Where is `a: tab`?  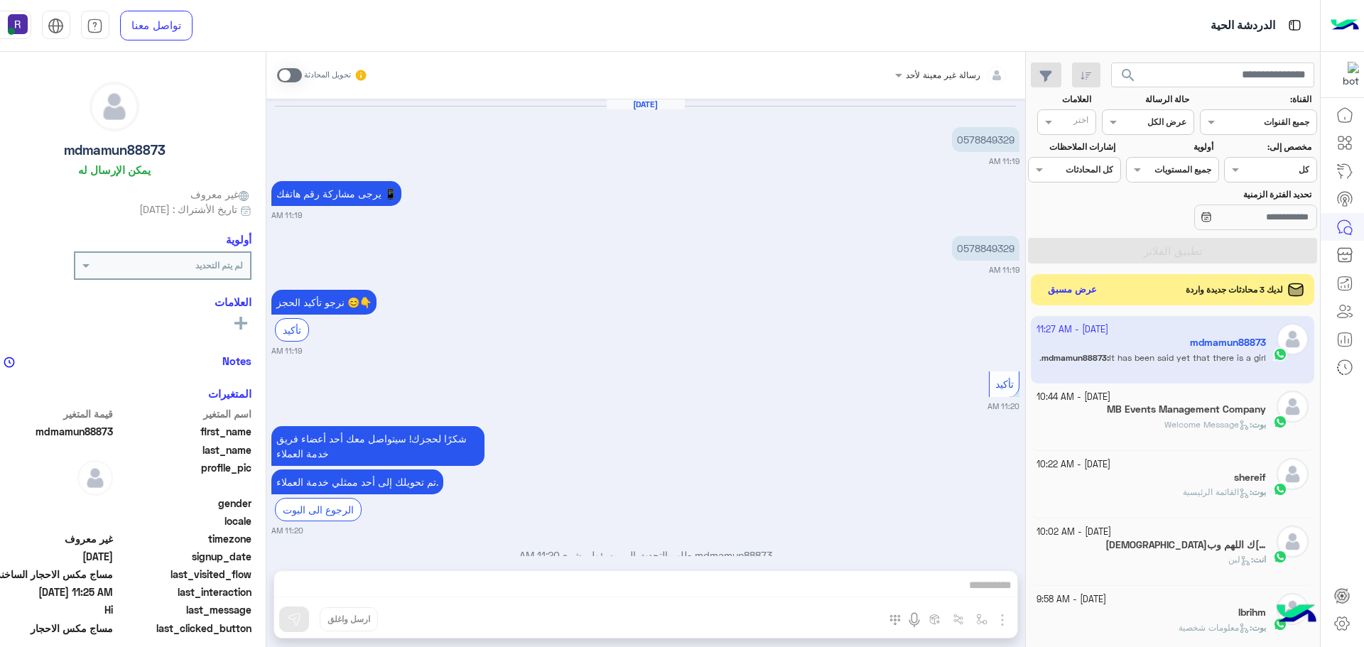 a: tab is located at coordinates (95, 26).